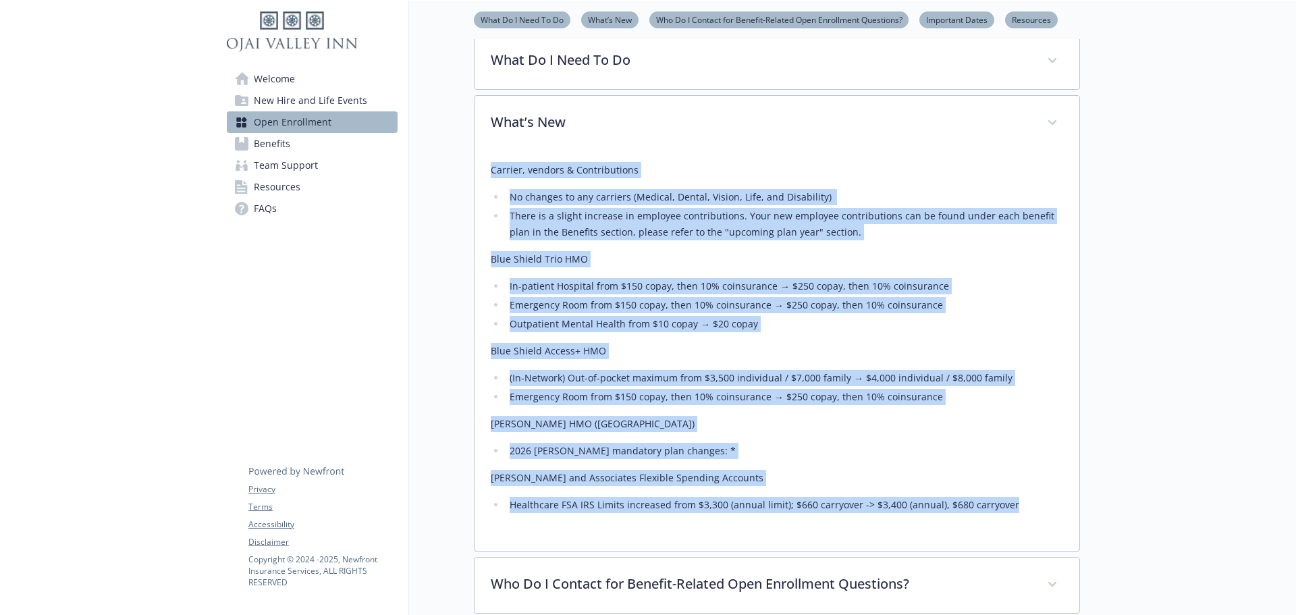 This screenshot has height=615, width=1296. What do you see at coordinates (784, 505) in the screenshot?
I see `li: Healthcare FSA IRS Limits increased from $3,300 (annual limit); $660 carryover ​-> $3,400 (annual...` at bounding box center [784, 505].